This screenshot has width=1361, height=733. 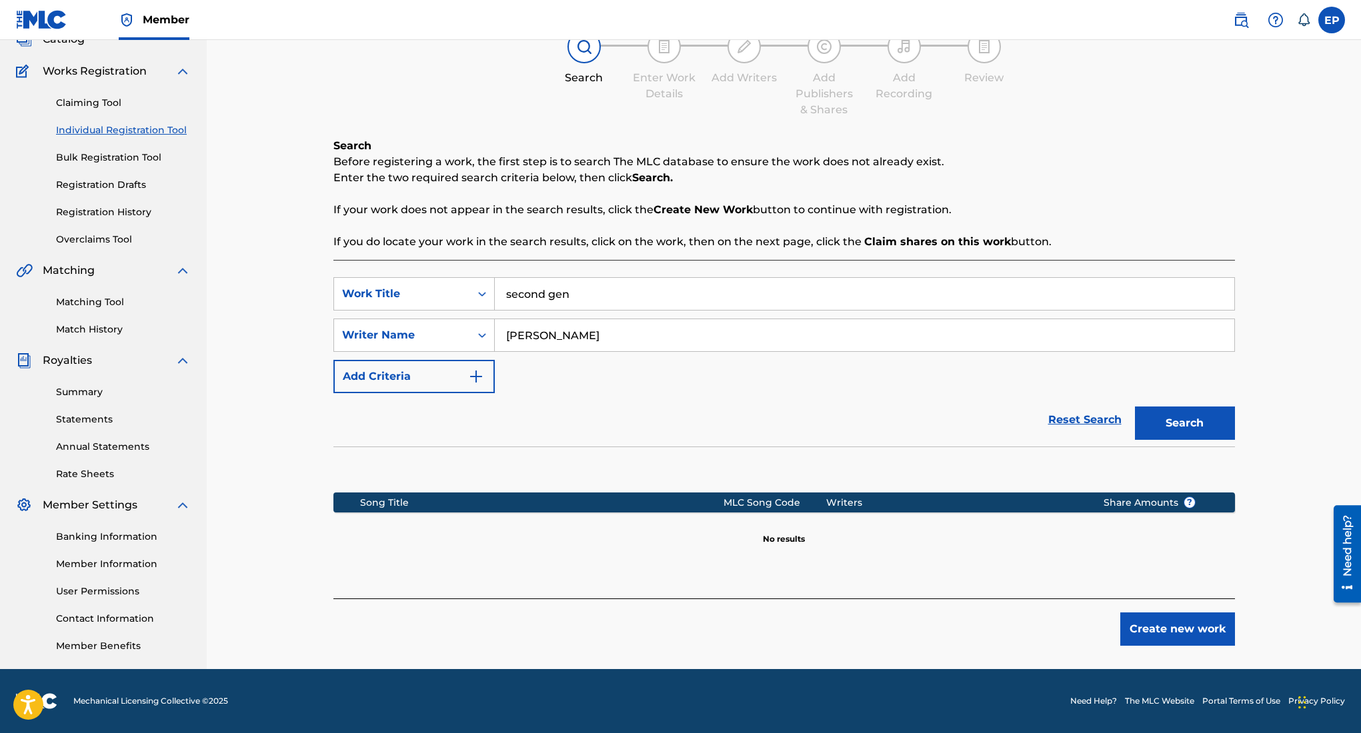 What do you see at coordinates (123, 564) in the screenshot?
I see `a: Member Information` at bounding box center [123, 564].